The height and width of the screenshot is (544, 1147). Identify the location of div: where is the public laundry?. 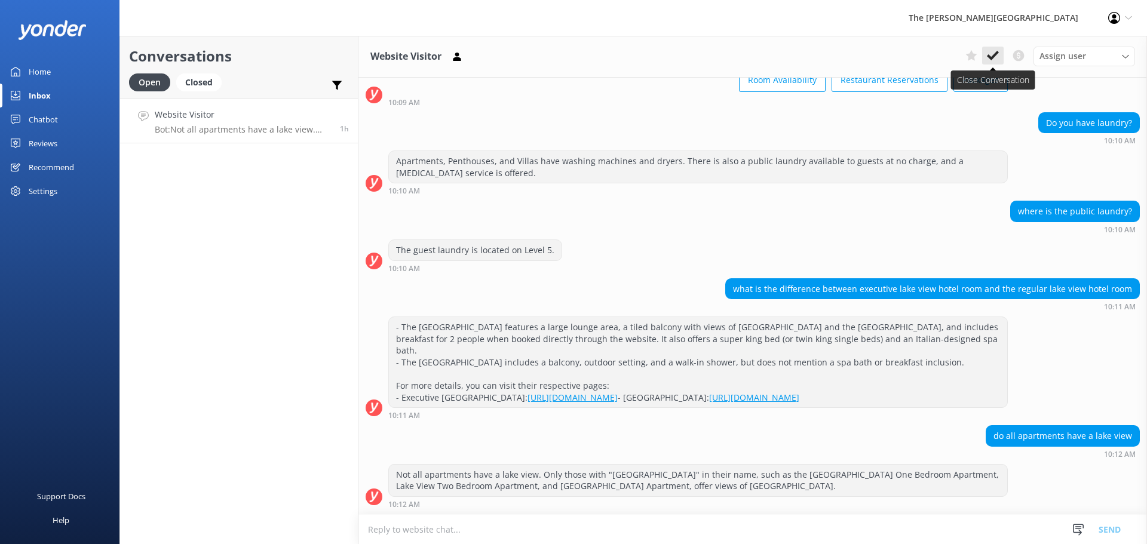
(1075, 212).